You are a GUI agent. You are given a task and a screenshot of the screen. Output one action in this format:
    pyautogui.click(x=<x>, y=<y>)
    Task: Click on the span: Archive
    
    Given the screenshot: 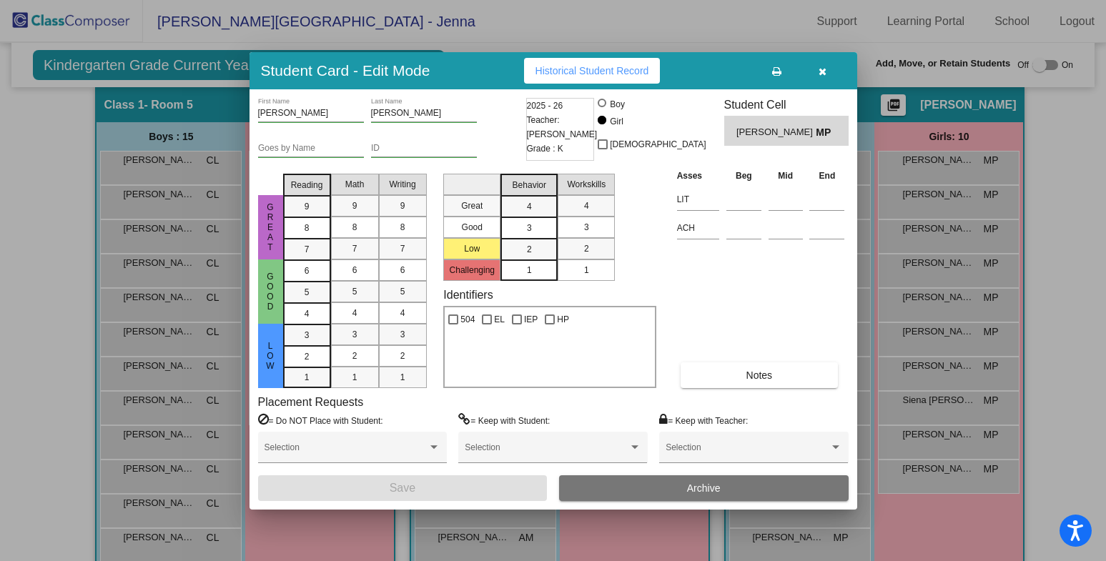 What is the action you would take?
    pyautogui.click(x=703, y=488)
    